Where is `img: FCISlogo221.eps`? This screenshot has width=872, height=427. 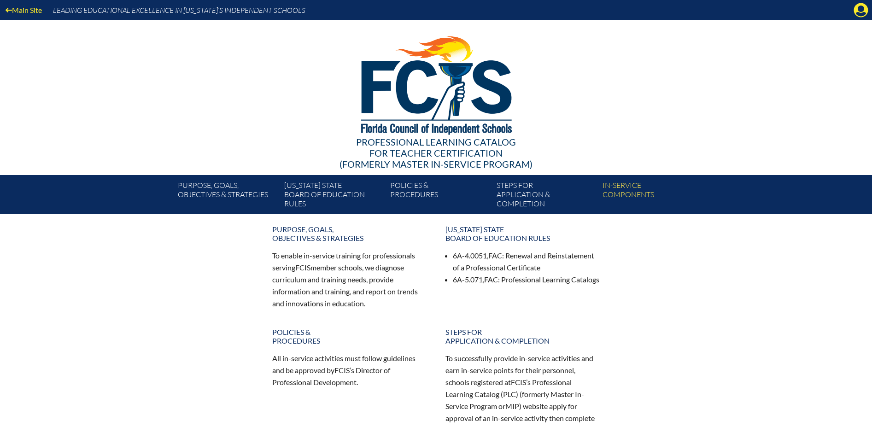
img: FCISlogo221.eps is located at coordinates (436, 83).